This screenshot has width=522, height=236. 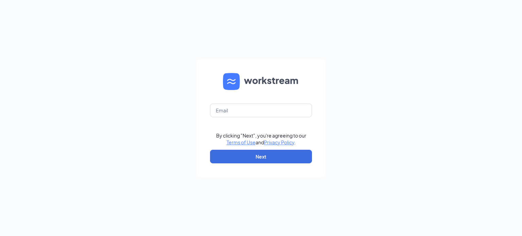 What do you see at coordinates (261, 110) in the screenshot?
I see `input: Email` at bounding box center [261, 110].